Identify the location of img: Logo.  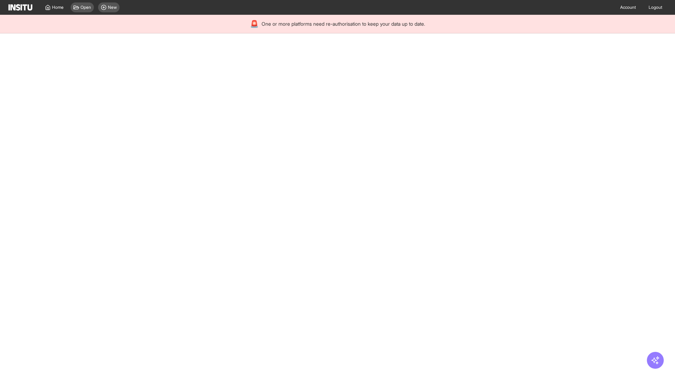
(20, 7).